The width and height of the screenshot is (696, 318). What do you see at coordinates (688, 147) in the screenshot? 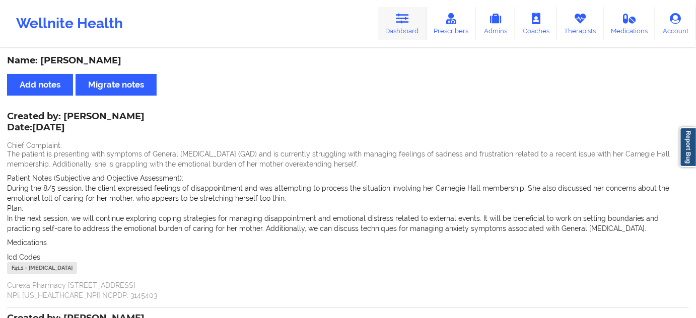
I see `a: Report Bug` at bounding box center [688, 147].